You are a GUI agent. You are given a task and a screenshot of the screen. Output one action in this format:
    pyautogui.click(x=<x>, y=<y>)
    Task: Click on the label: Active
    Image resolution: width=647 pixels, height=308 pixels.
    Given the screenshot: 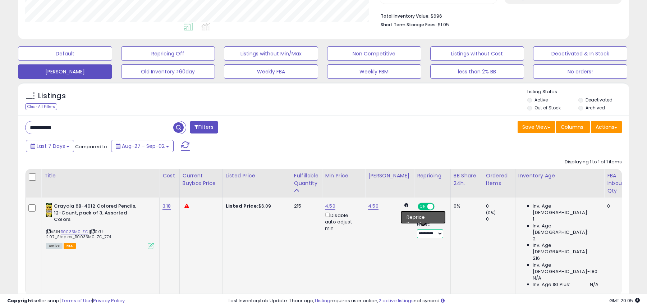 What is the action you would take?
    pyautogui.click(x=541, y=100)
    